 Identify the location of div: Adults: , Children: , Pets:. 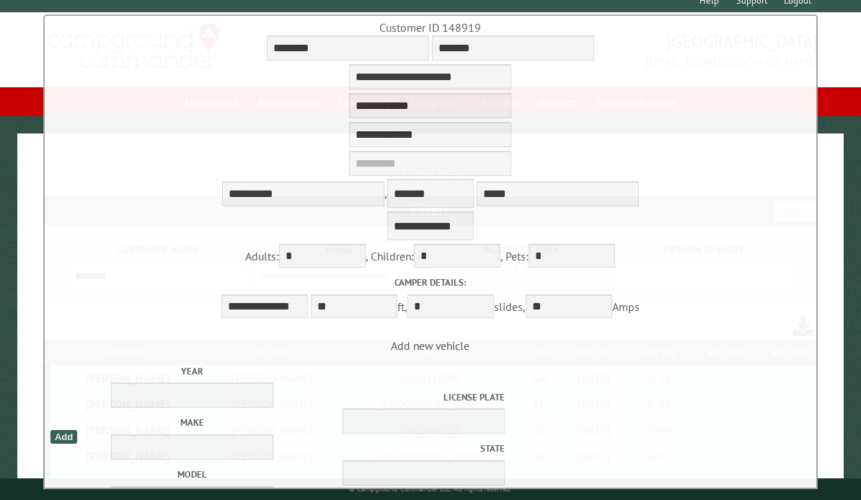
(430, 257).